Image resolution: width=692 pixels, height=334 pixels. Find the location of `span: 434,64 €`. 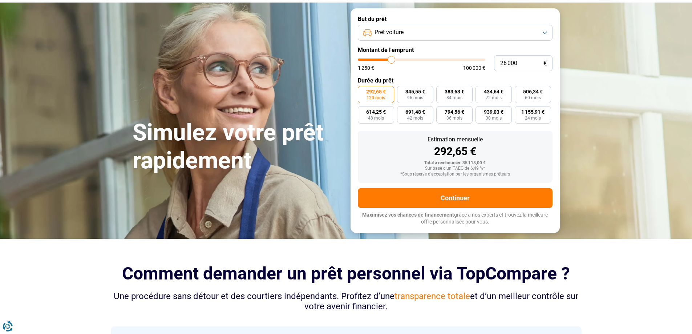

span: 434,64 € is located at coordinates (494, 92).